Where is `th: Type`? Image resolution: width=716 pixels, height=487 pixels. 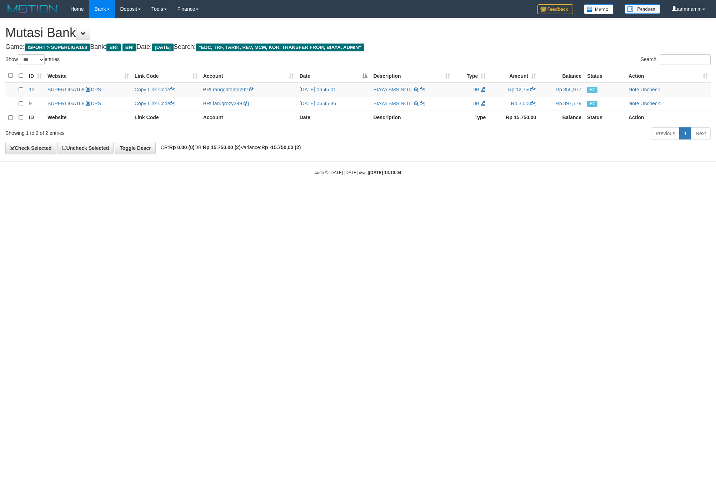
th: Type is located at coordinates (471, 117).